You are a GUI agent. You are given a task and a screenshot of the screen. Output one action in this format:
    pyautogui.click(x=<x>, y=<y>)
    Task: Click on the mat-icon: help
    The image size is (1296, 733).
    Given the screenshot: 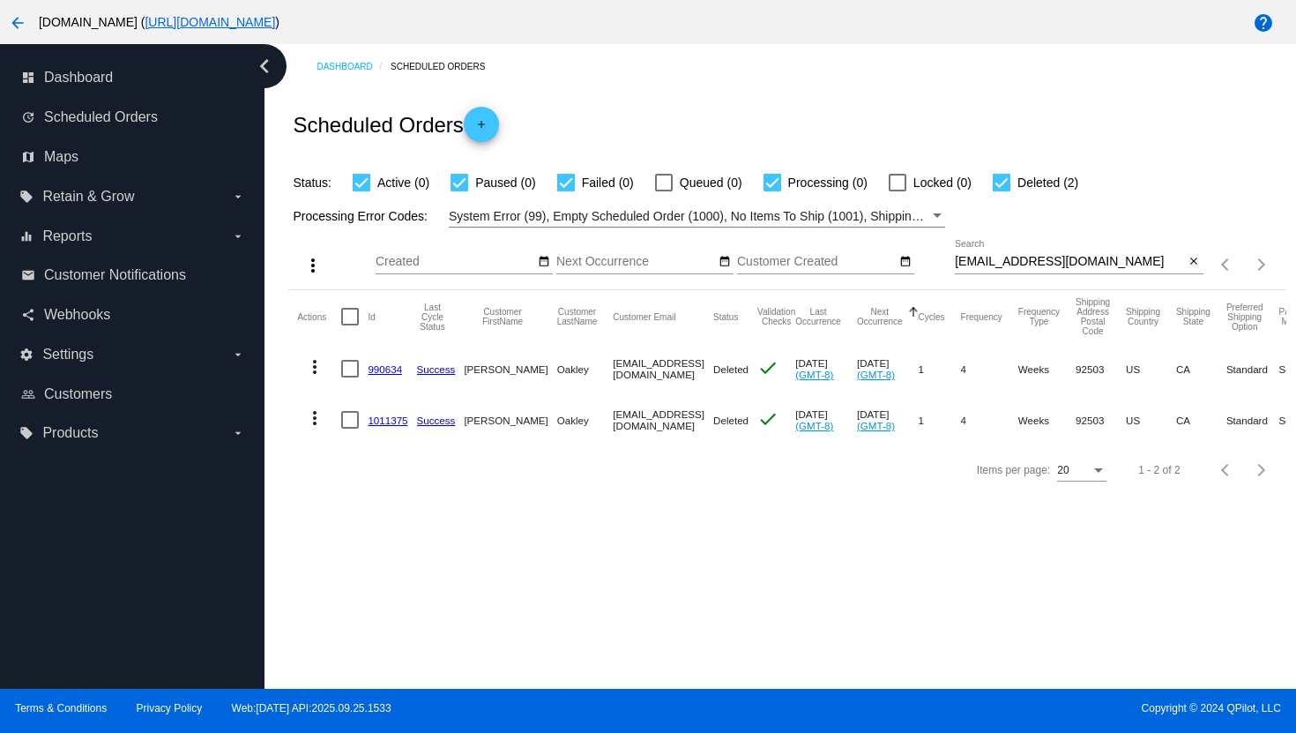 What is the action you would take?
    pyautogui.click(x=1264, y=23)
    